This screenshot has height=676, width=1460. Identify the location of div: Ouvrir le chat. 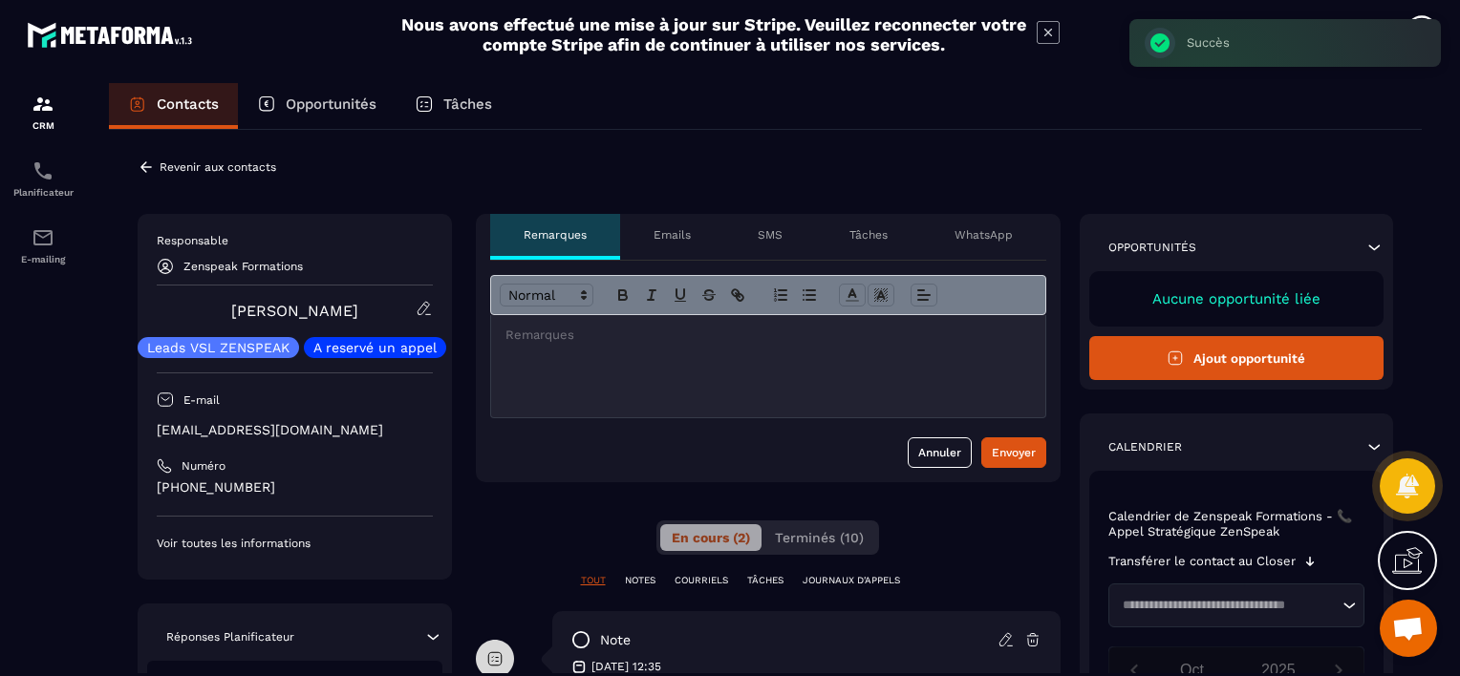
(1408, 629).